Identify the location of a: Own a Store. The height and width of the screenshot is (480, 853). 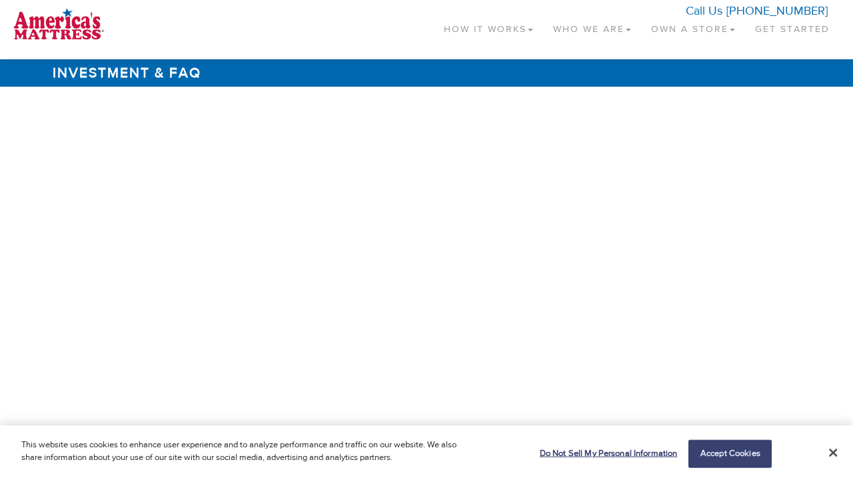
(693, 26).